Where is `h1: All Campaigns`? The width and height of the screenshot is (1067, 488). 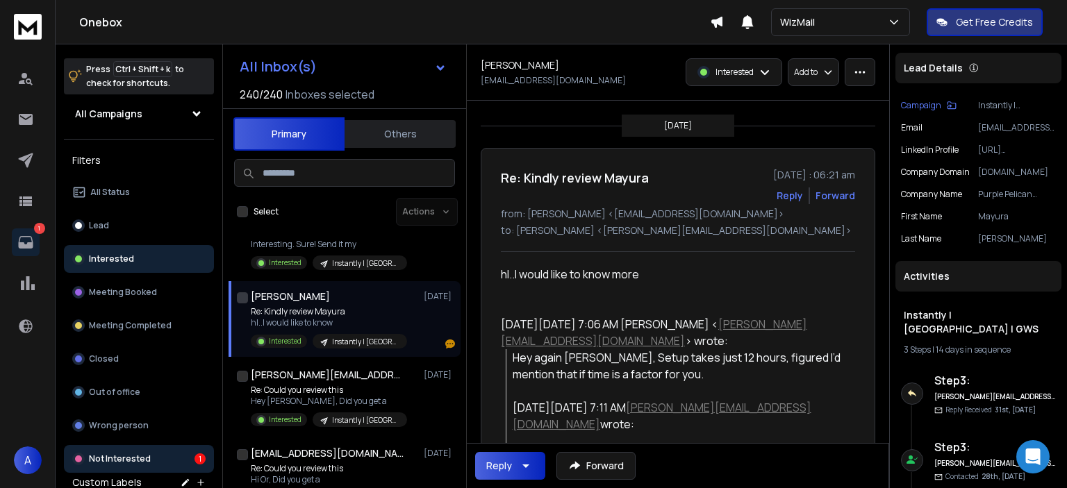 h1: All Campaigns is located at coordinates (108, 114).